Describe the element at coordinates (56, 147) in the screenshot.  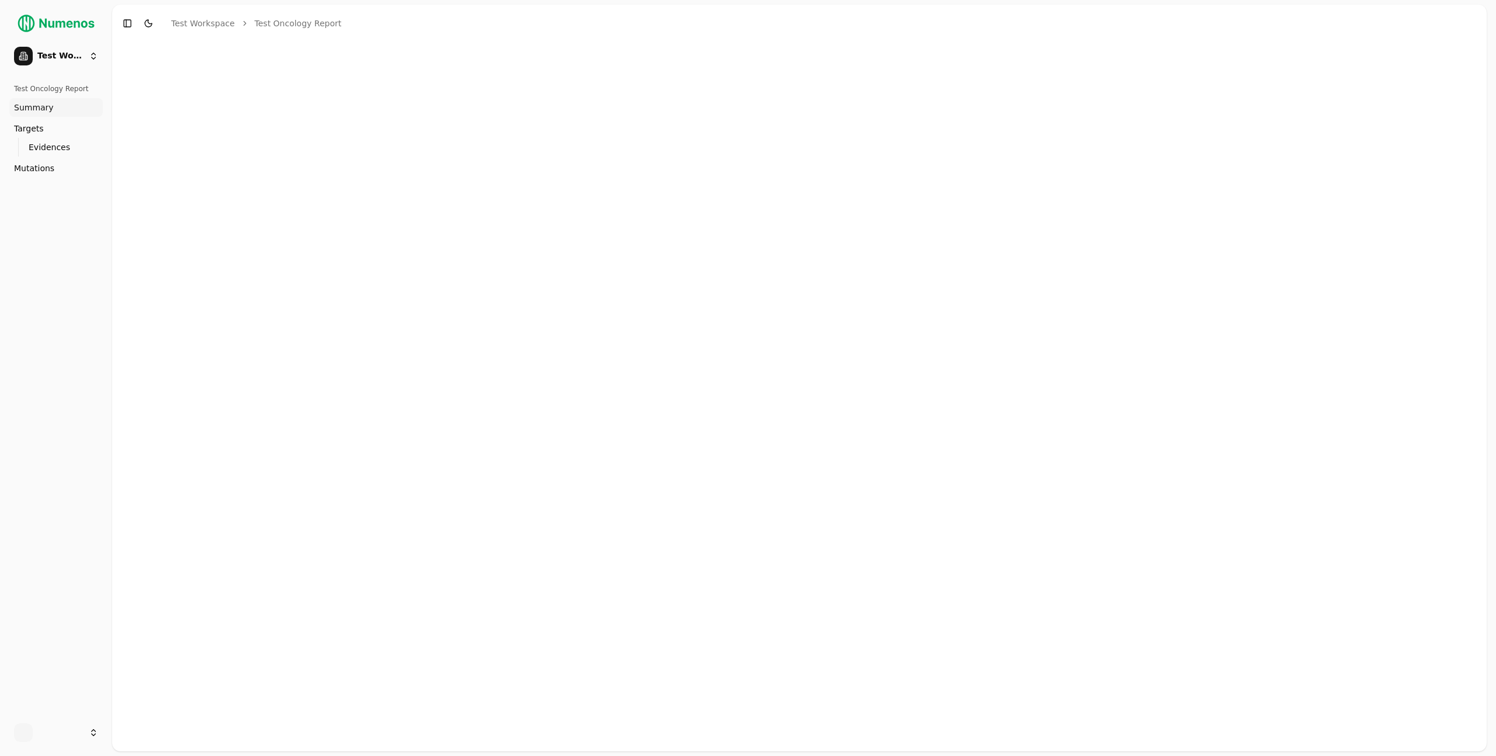
I see `a: Evidences` at that location.